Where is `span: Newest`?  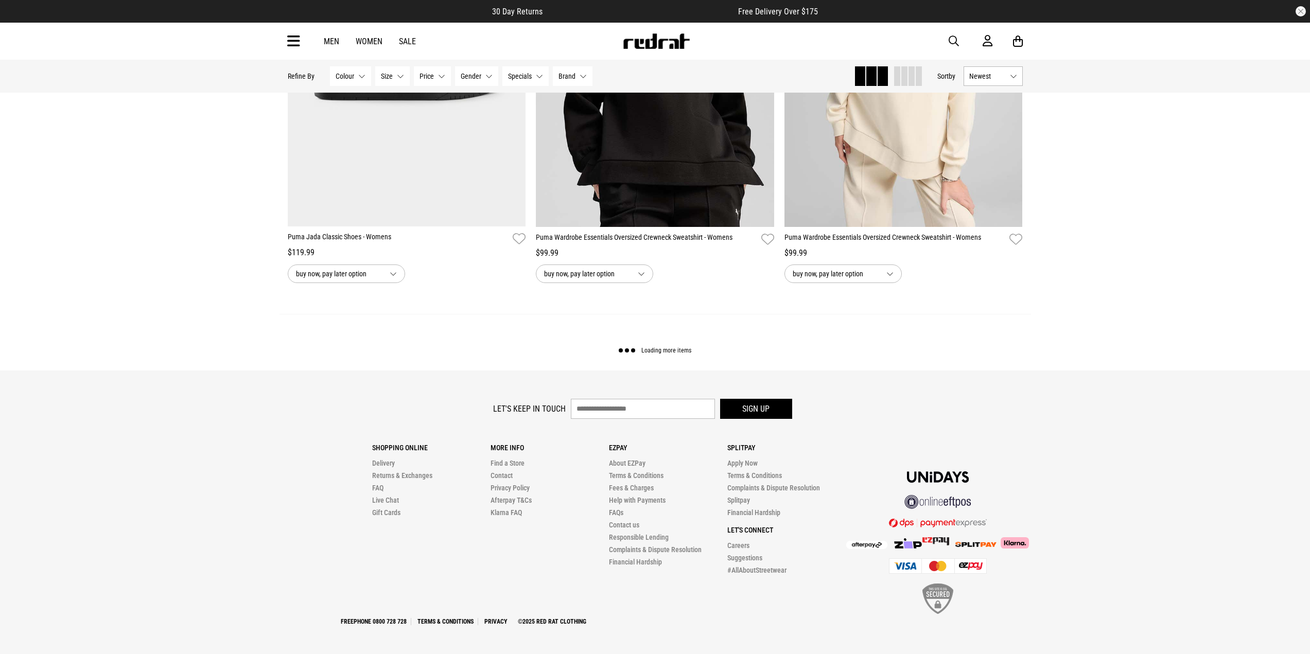 span: Newest is located at coordinates (987, 76).